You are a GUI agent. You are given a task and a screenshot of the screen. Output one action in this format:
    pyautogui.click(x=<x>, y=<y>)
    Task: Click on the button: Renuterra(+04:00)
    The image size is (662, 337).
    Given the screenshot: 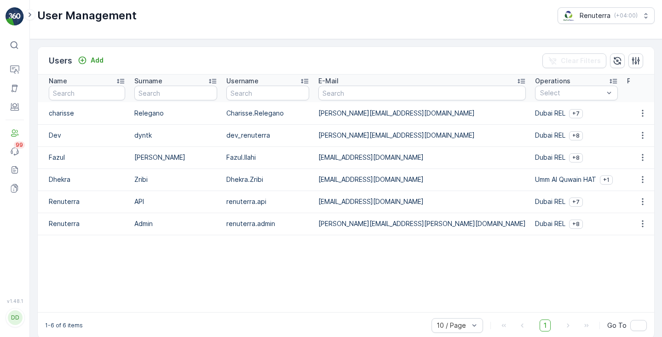 What is the action you would take?
    pyautogui.click(x=606, y=16)
    